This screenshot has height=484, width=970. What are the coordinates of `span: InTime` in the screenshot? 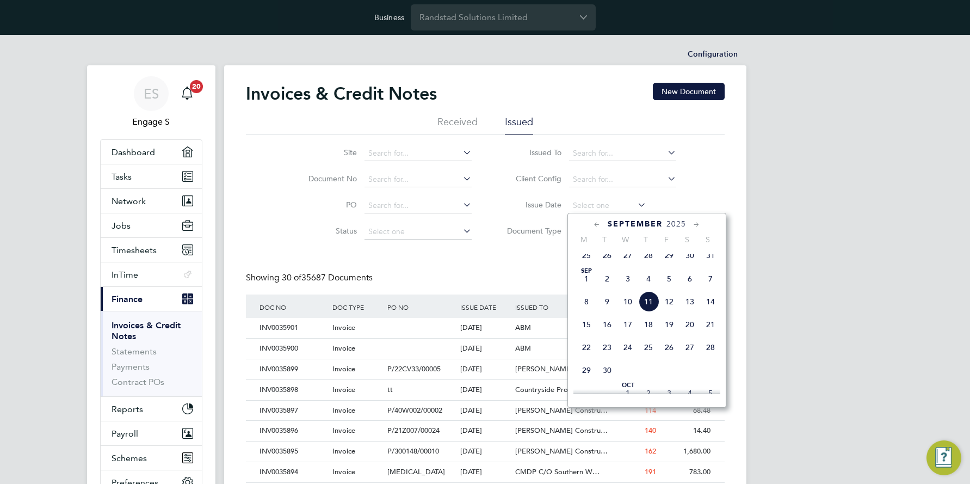 It's located at (125, 274).